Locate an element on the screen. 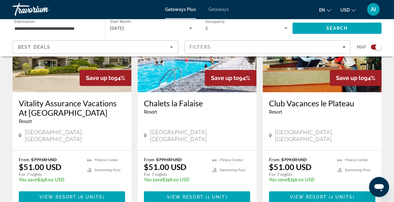 This screenshot has width=394, height=202. span: Destination is located at coordinates (24, 21).